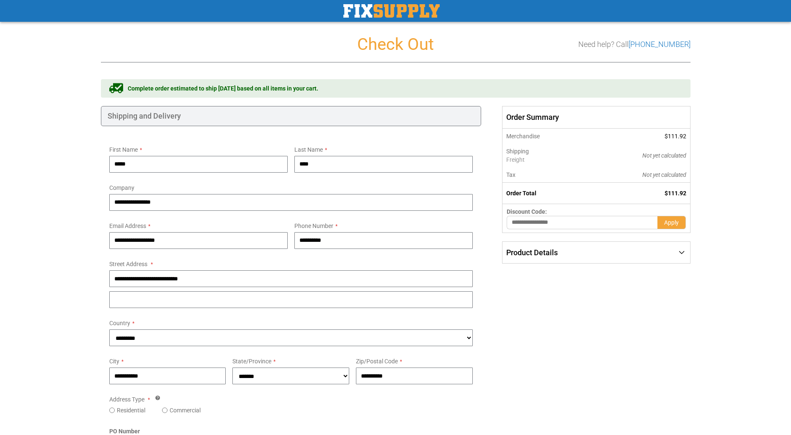  I want to click on span: City, so click(114, 361).